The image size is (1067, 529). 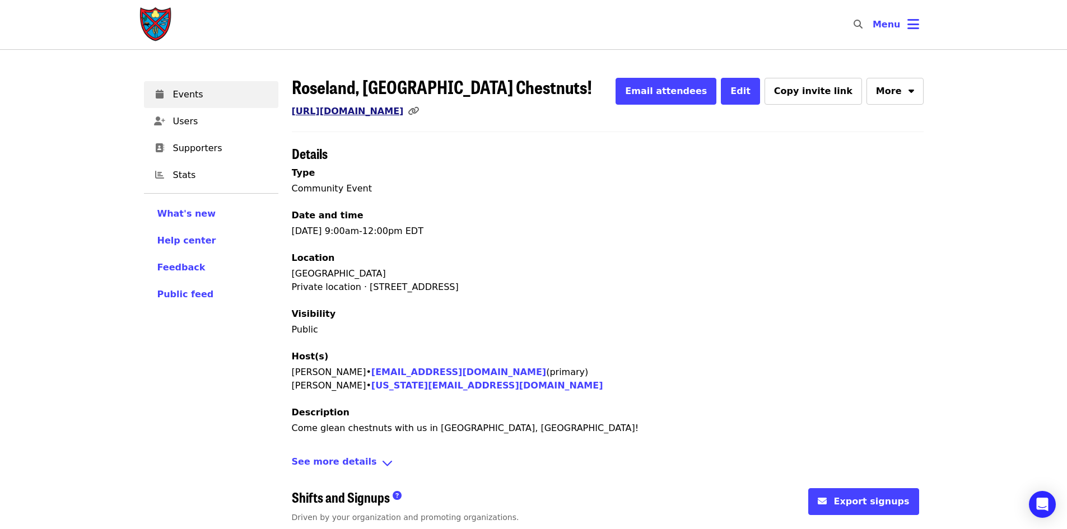 I want to click on span: Users, so click(x=221, y=121).